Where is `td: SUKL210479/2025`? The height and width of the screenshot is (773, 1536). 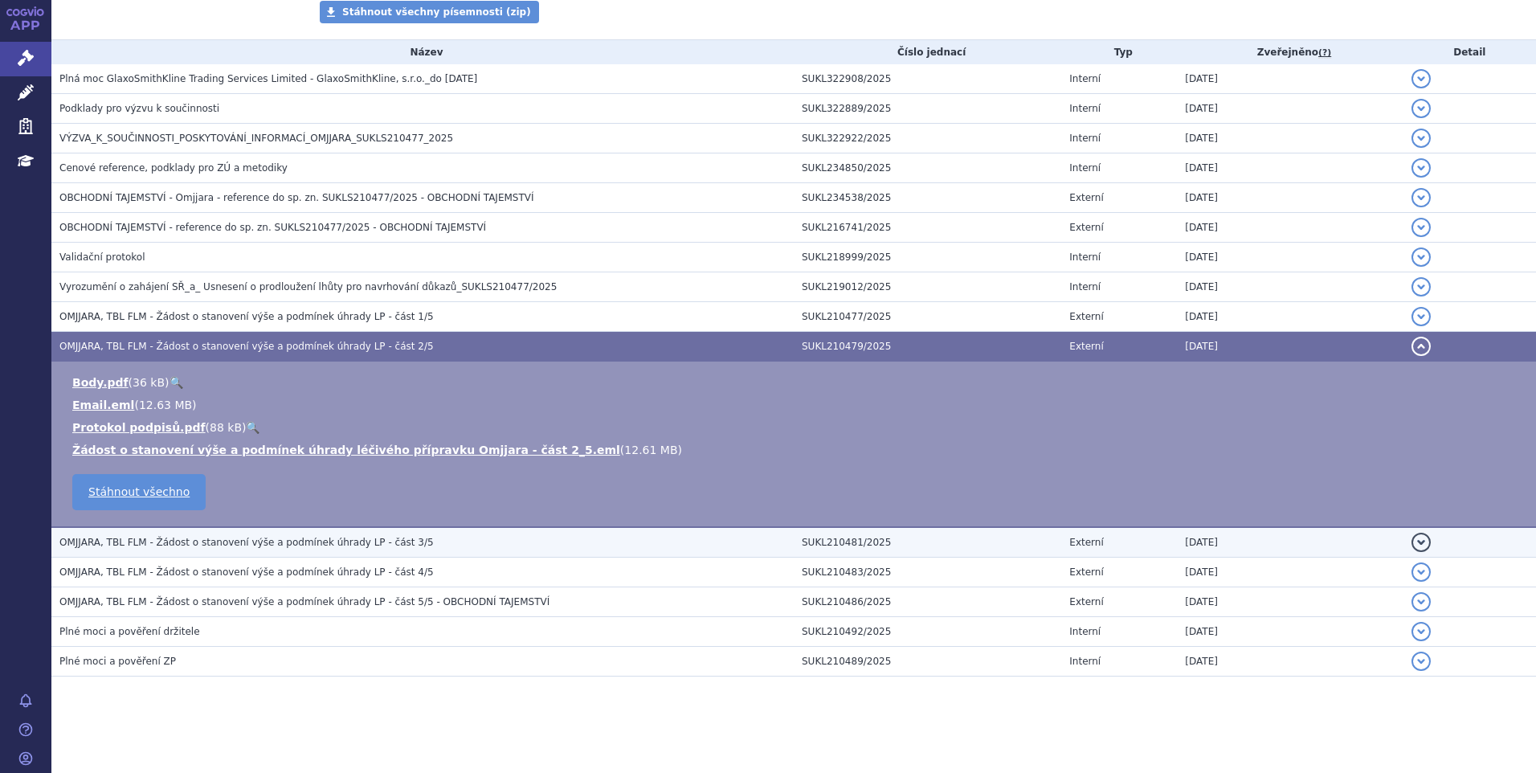
td: SUKL210479/2025 is located at coordinates (927, 346).